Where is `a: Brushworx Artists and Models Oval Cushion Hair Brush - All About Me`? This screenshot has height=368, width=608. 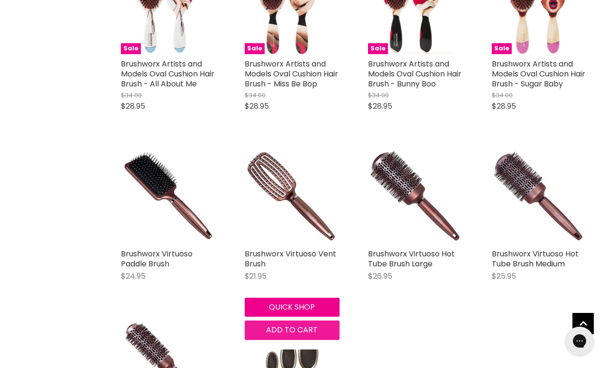 a: Brushworx Artists and Models Oval Cushion Hair Brush - All About Me is located at coordinates (167, 74).